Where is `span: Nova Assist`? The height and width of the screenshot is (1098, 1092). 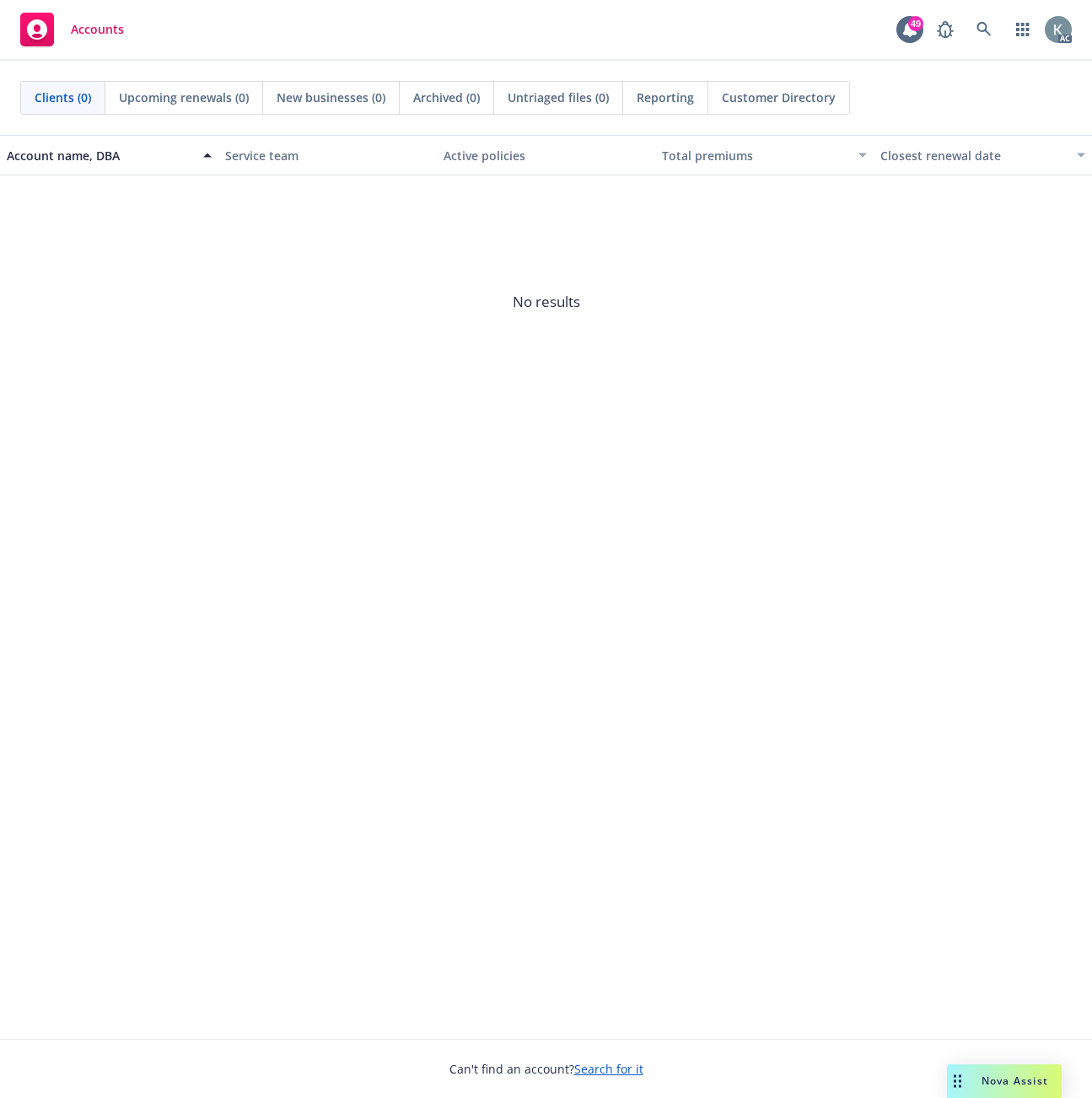 span: Nova Assist is located at coordinates (1014, 1080).